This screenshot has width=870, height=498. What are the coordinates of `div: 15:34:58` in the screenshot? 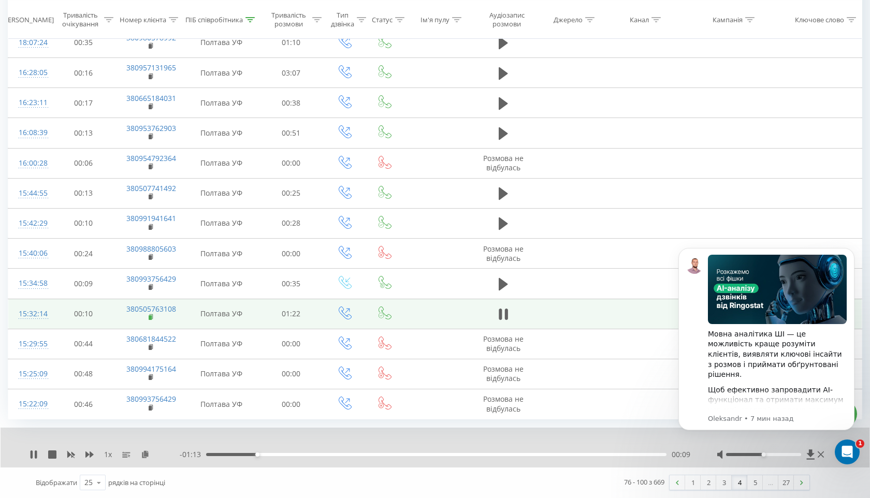 It's located at (29, 283).